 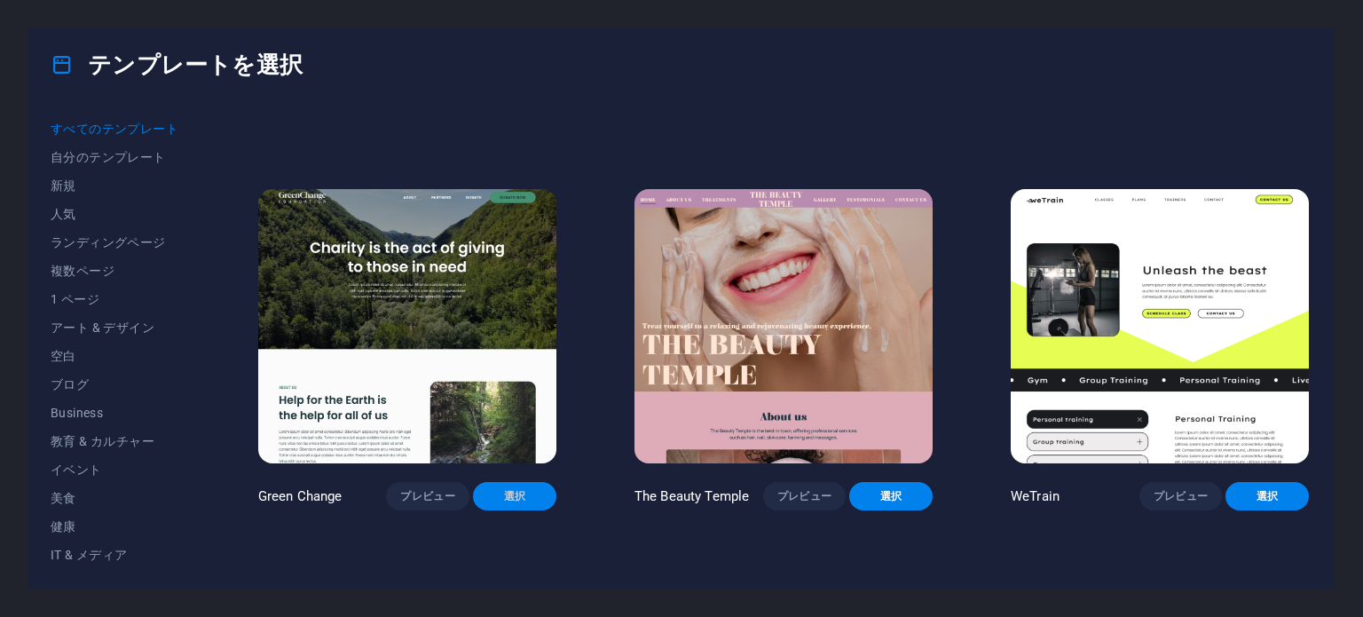 I want to click on button: 教育 & カルチャー, so click(x=115, y=441).